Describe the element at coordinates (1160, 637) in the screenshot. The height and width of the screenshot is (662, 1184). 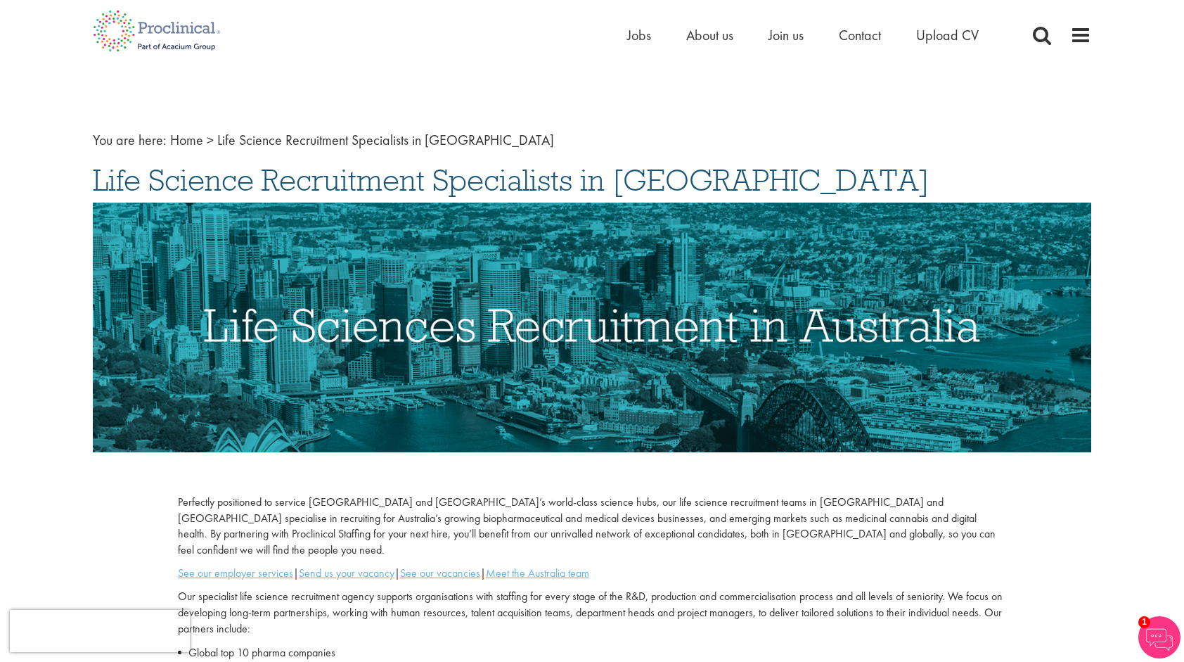
I see `img: Chatbot` at that location.